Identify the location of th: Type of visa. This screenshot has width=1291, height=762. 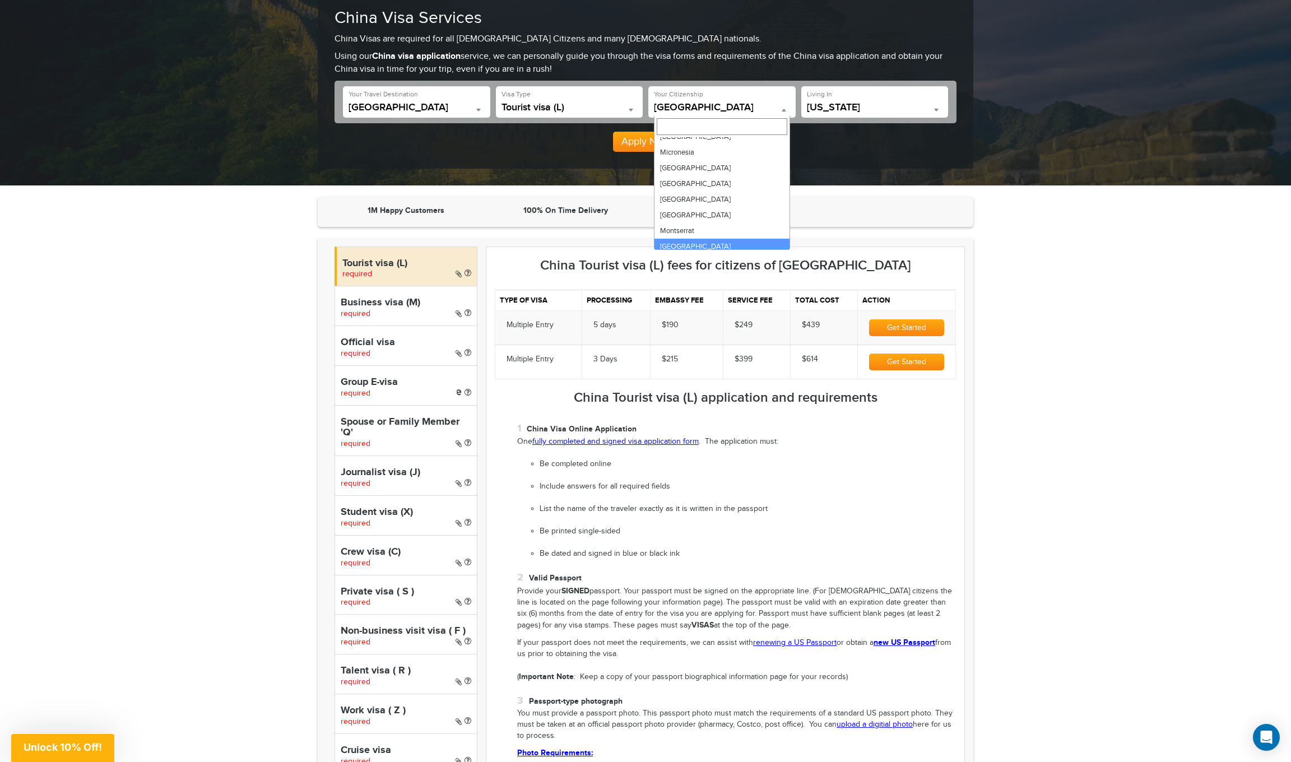
(538, 300).